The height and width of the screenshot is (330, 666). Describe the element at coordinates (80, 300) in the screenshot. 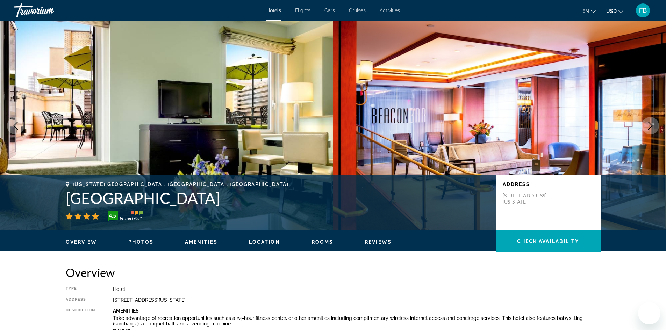

I see `div: Address` at that location.